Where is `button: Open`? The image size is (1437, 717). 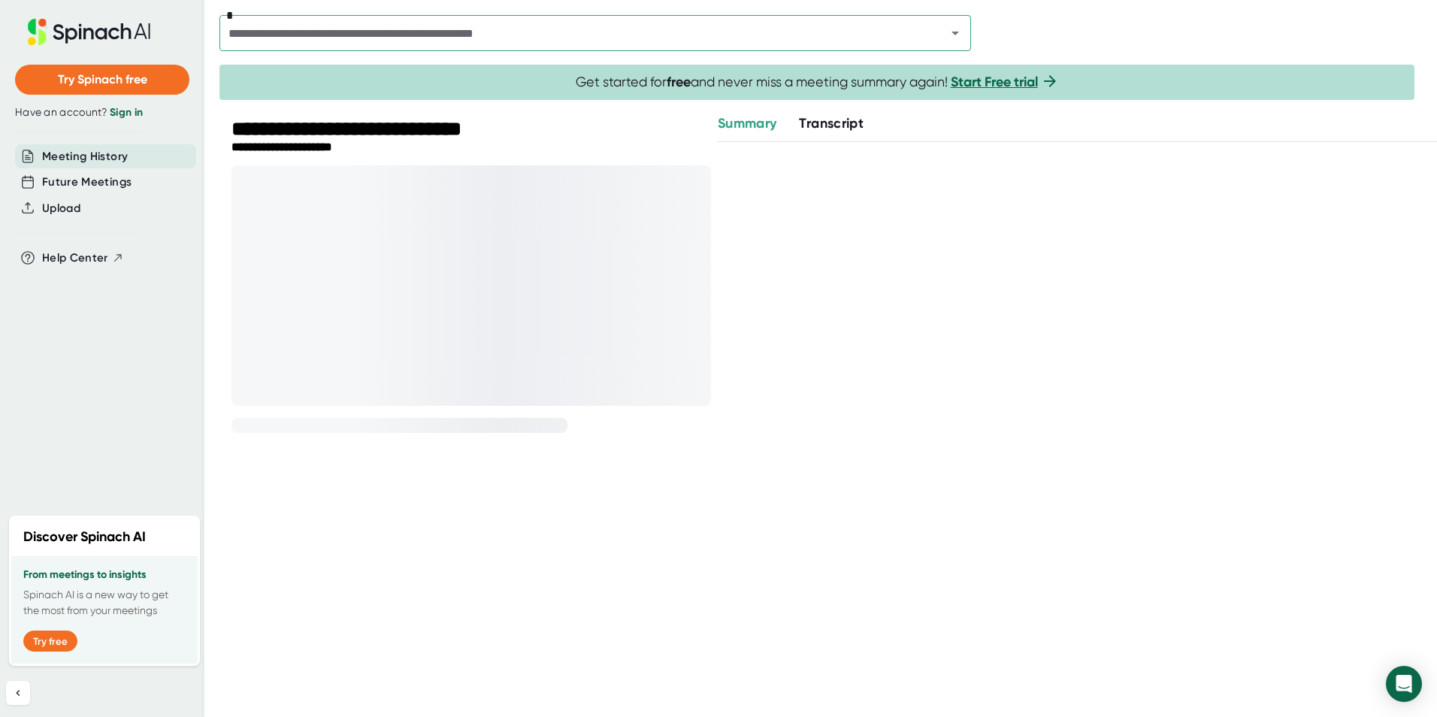 button: Open is located at coordinates (955, 33).